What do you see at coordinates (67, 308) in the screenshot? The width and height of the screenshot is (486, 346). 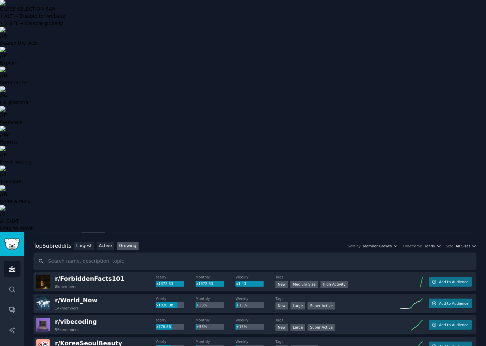 I see `div: 14k members` at bounding box center [67, 308].